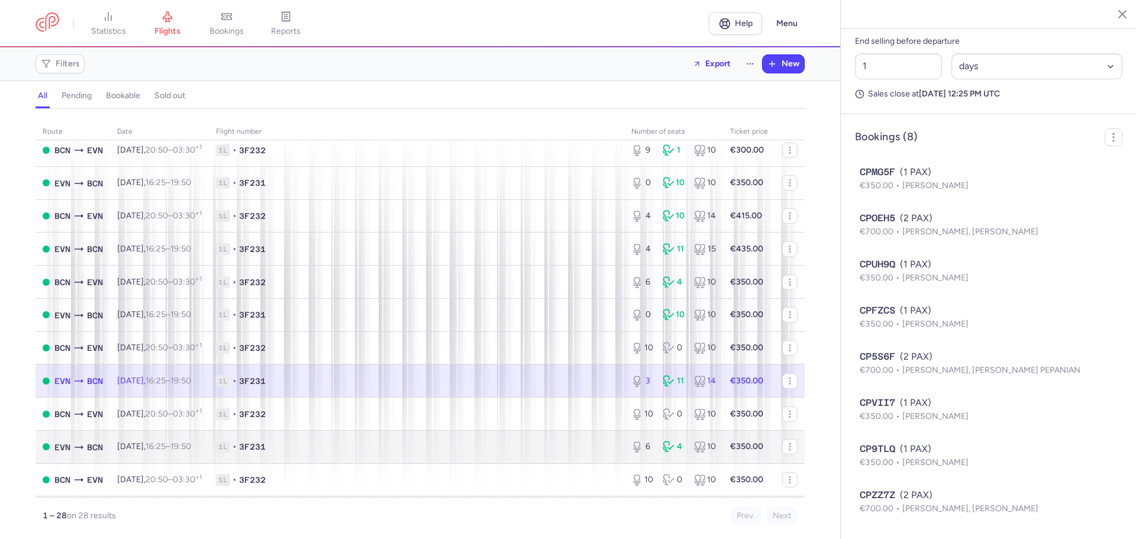 Image resolution: width=1136 pixels, height=539 pixels. I want to click on h4: bookable, so click(123, 96).